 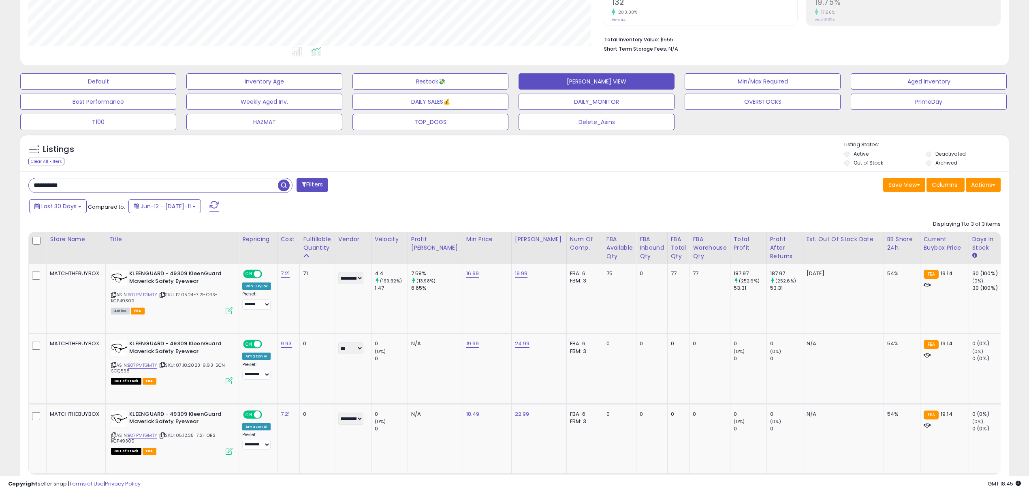 I want to click on div: Store Name, so click(x=76, y=239).